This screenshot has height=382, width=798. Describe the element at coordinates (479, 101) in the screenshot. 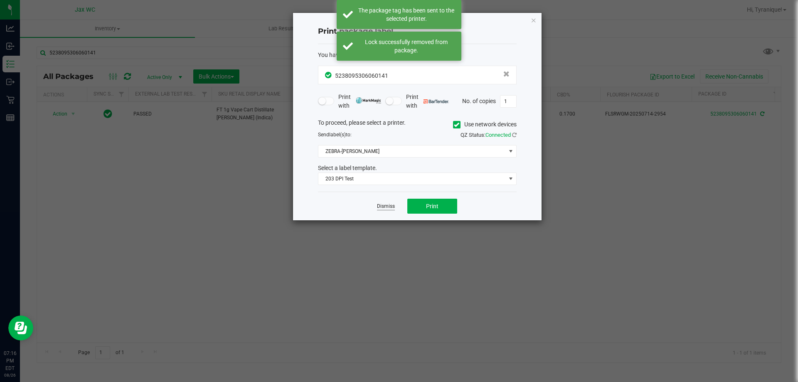

I see `span: No. of copies` at that location.